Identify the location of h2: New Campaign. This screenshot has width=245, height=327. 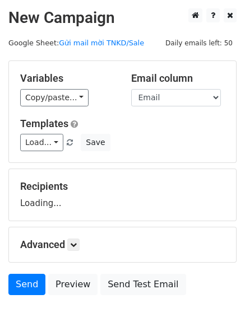
(122, 18).